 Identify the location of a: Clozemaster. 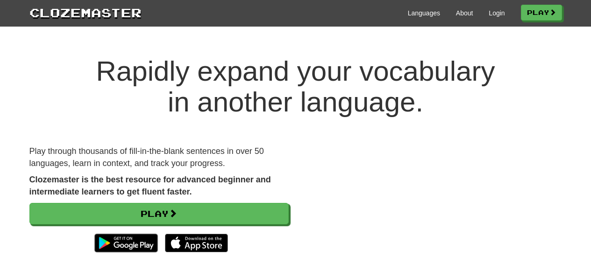
(86, 12).